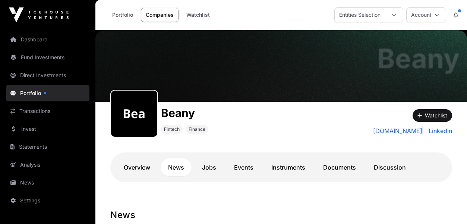 The width and height of the screenshot is (467, 224). What do you see at coordinates (339, 167) in the screenshot?
I see `a: Documents` at bounding box center [339, 167].